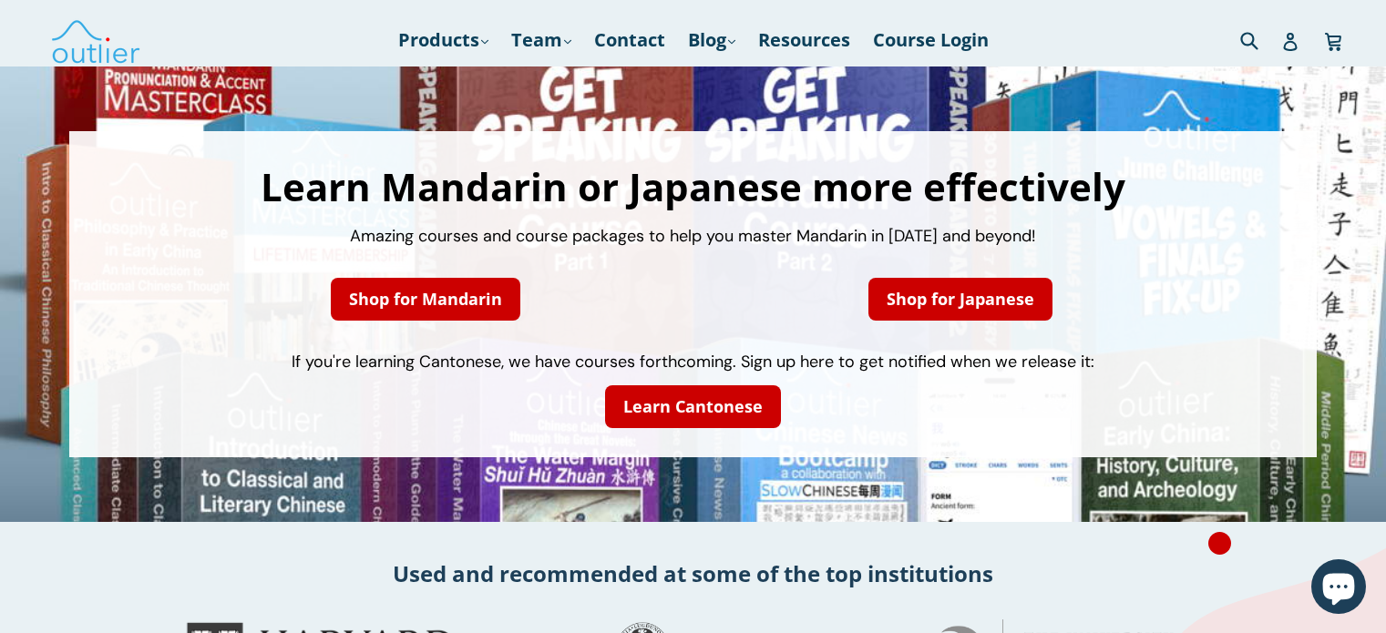  What do you see at coordinates (96, 40) in the screenshot?
I see `img: Outlier Linguistics` at bounding box center [96, 40].